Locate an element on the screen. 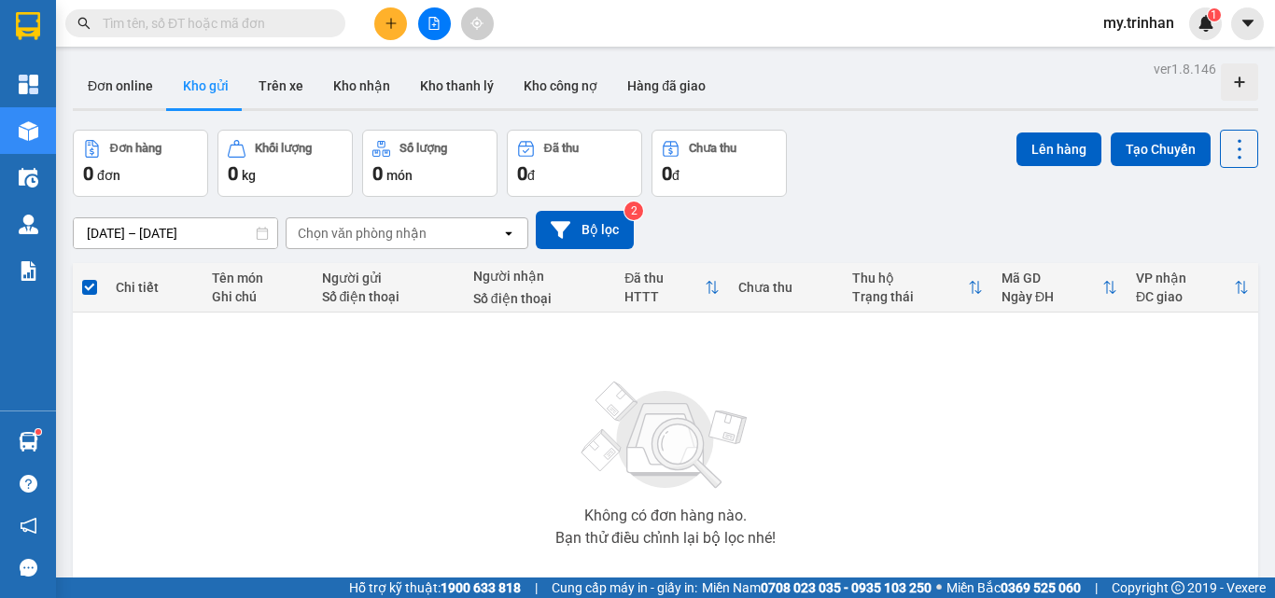 The width and height of the screenshot is (1275, 598). div: Tên món is located at coordinates (257, 278).